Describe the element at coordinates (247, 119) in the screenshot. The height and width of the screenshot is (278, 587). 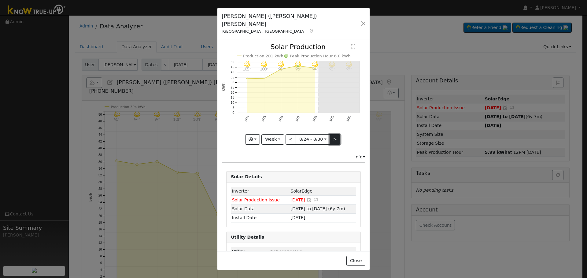
I see `text: 8/24` at that location.